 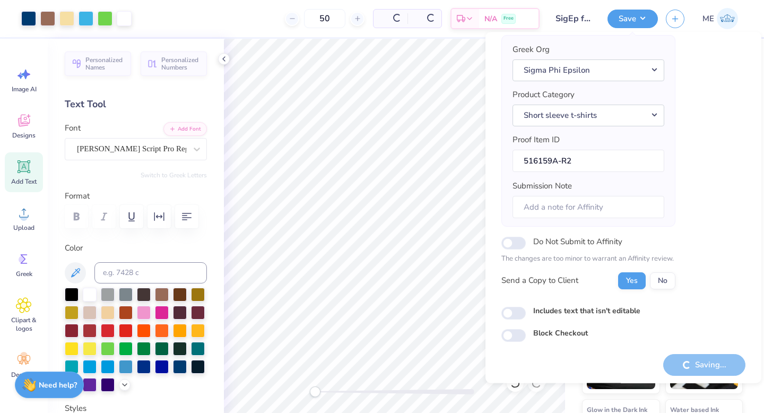 What do you see at coordinates (181, 64) in the screenshot?
I see `span: Personalized Numbers` at bounding box center [181, 64].